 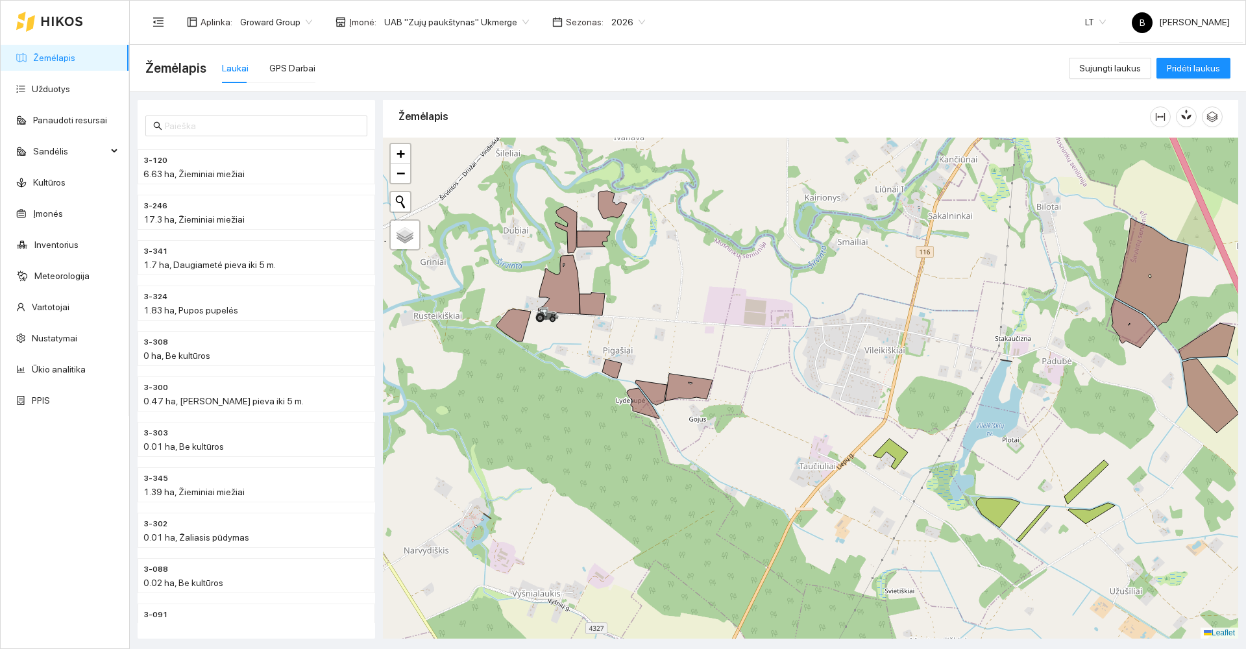 I want to click on span: Įmonė :, so click(x=363, y=22).